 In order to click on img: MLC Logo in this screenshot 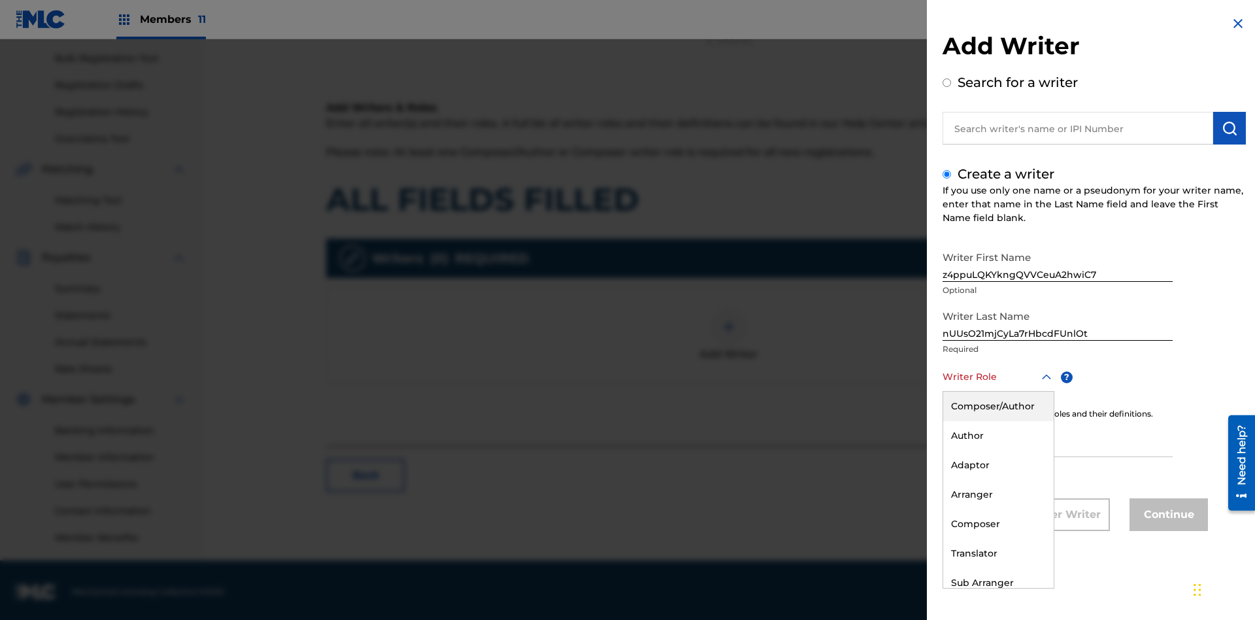, I will do `click(41, 19)`.